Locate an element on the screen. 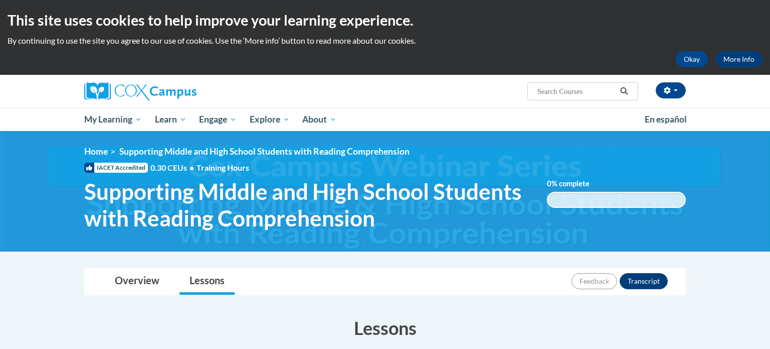  a: Overview is located at coordinates (137, 281).